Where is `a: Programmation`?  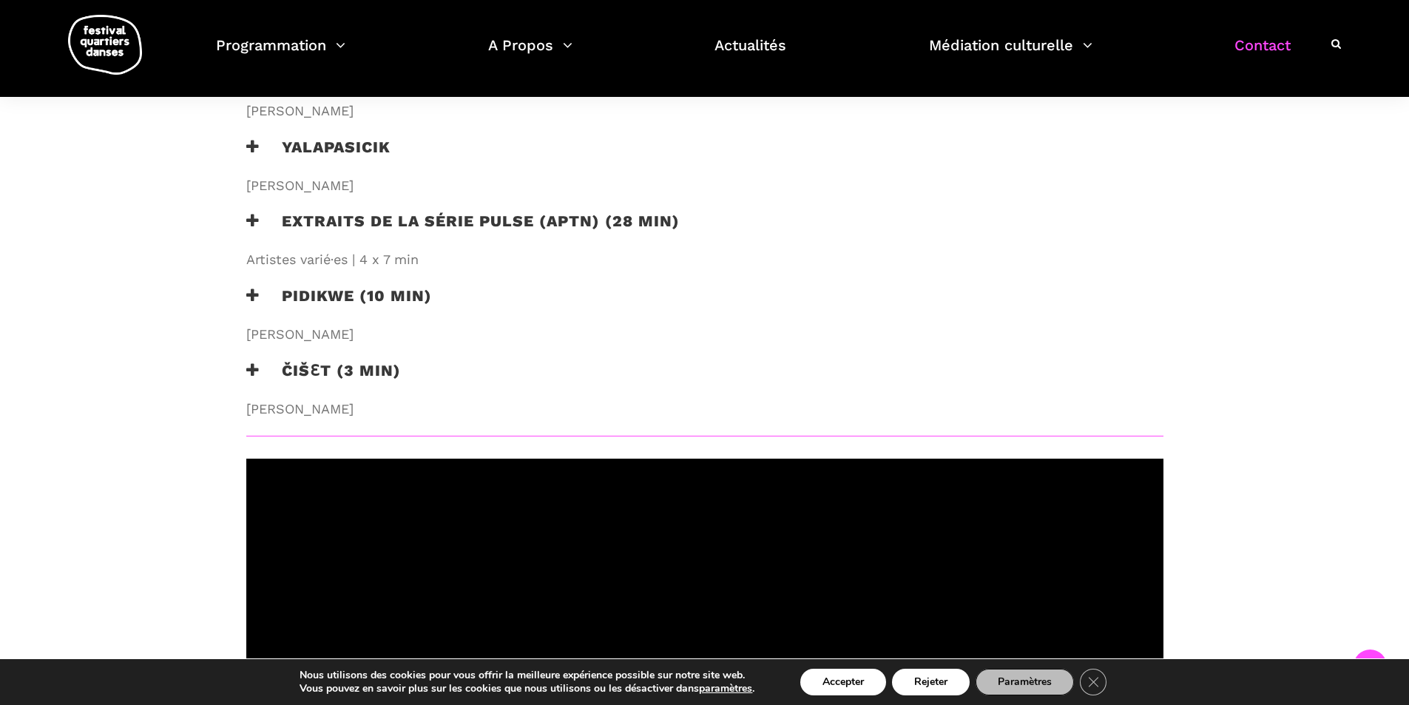
a: Programmation is located at coordinates (280, 54).